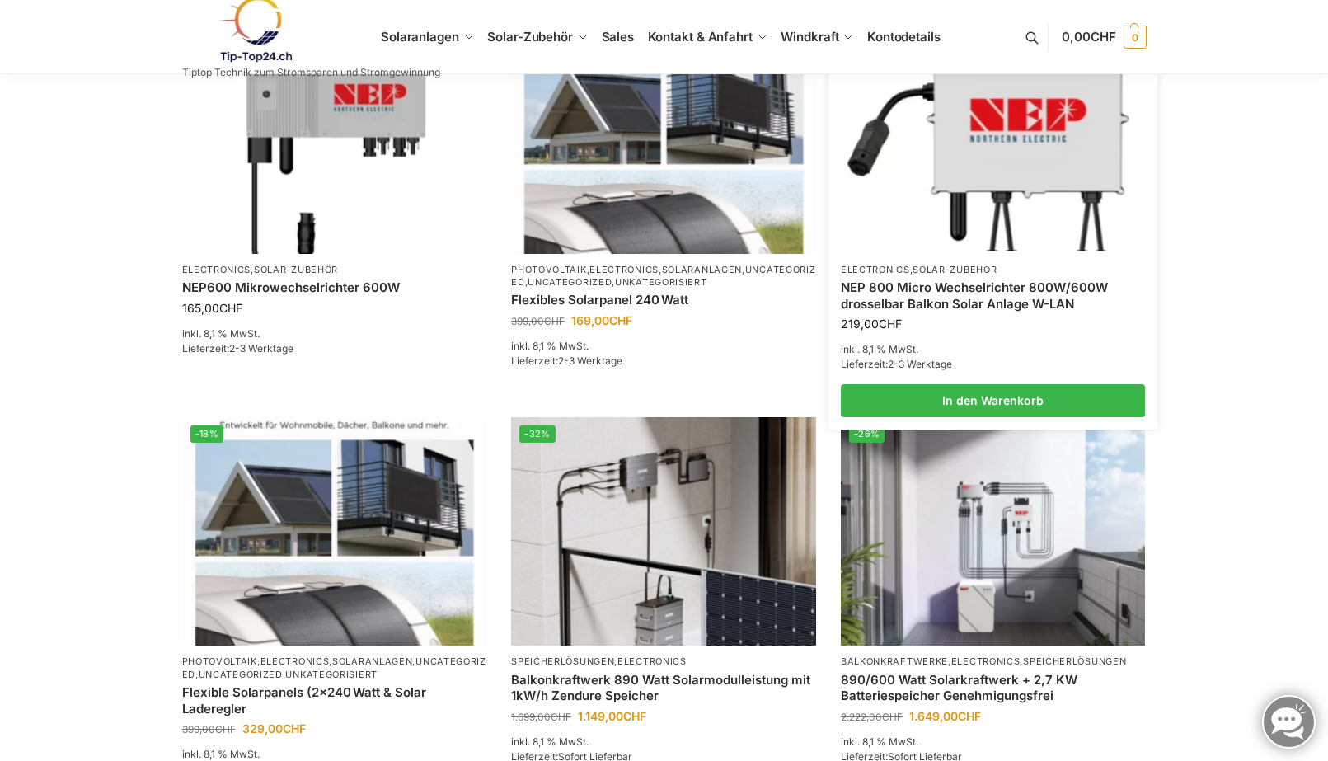  I want to click on img: NEP 800 Drosselbar auf 600 Watt, so click(993, 139).